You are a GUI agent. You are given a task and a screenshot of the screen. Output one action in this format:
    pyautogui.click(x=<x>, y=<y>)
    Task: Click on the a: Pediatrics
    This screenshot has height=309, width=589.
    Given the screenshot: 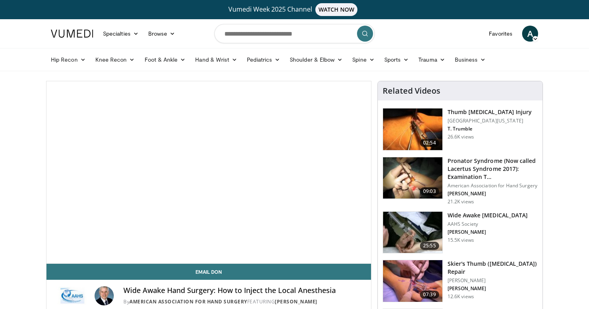 What is the action you would take?
    pyautogui.click(x=263, y=60)
    